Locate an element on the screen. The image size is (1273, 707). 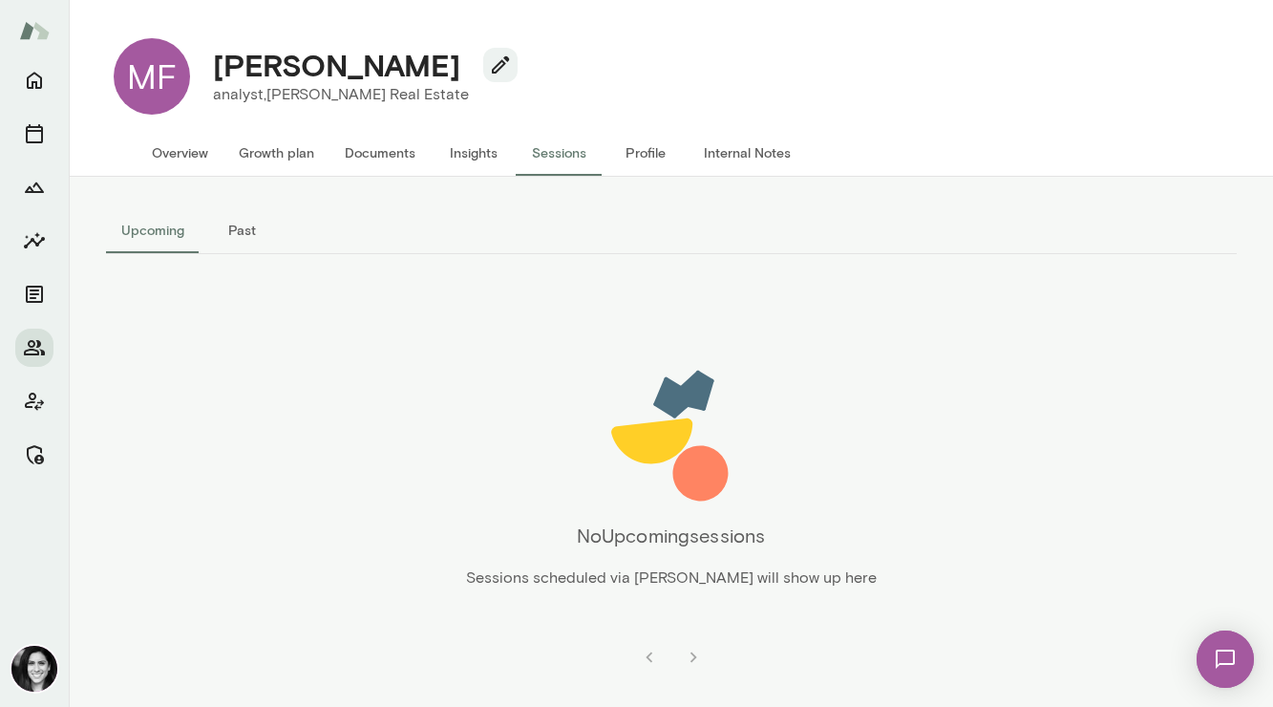
div: MF is located at coordinates (152, 76).